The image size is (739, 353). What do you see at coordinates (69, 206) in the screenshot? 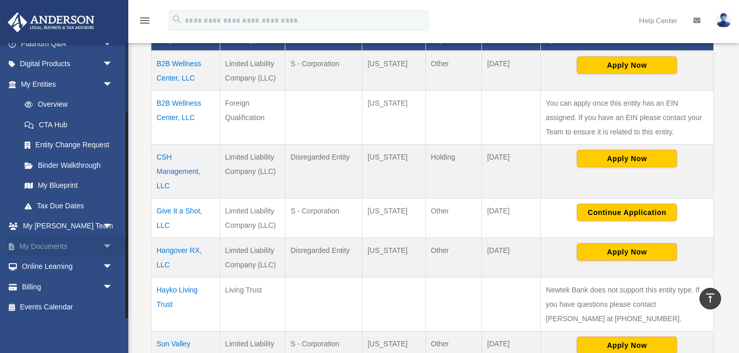
I see `a: Tax Due Dates` at bounding box center [69, 206].